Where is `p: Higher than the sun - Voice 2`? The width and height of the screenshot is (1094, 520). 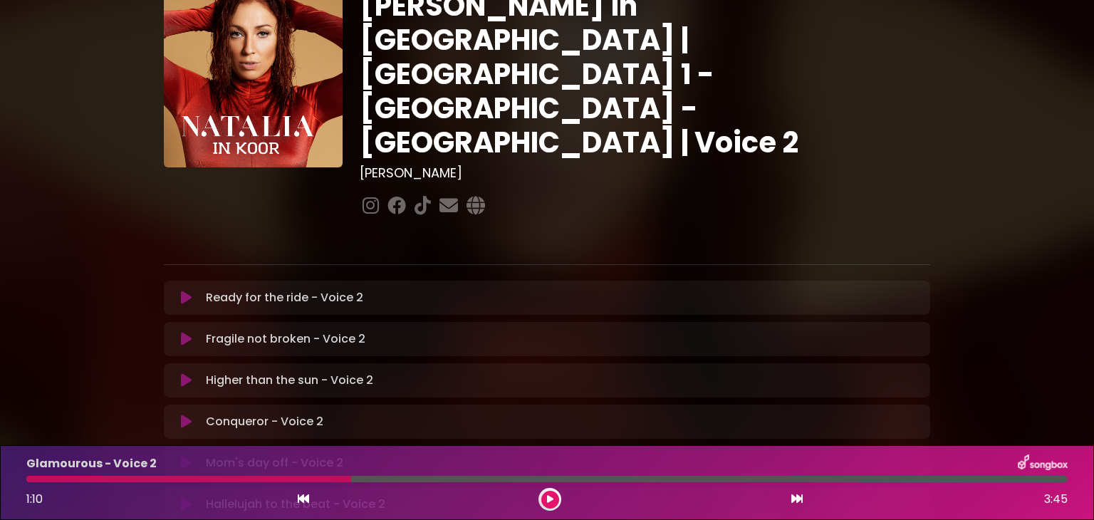
p: Higher than the sun - Voice 2 is located at coordinates (289, 380).